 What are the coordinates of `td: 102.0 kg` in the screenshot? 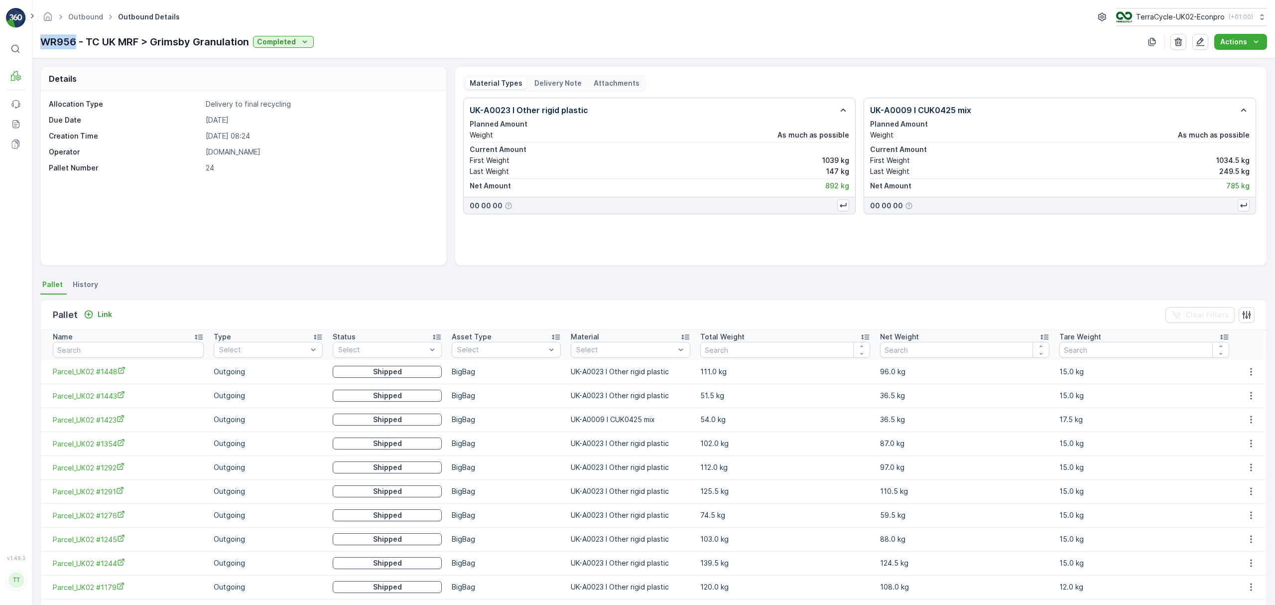 It's located at (785, 443).